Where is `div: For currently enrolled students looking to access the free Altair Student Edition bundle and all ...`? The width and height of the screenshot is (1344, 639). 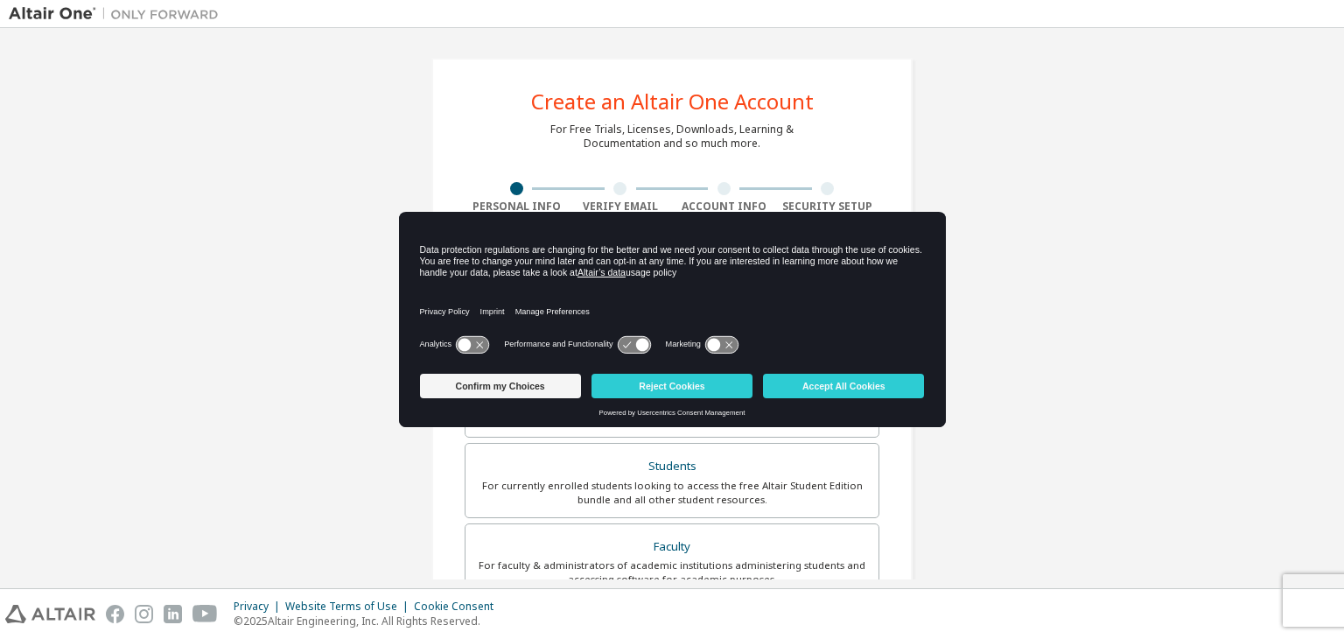 div: For currently enrolled students looking to access the free Altair Student Edition bundle and all ... is located at coordinates (672, 493).